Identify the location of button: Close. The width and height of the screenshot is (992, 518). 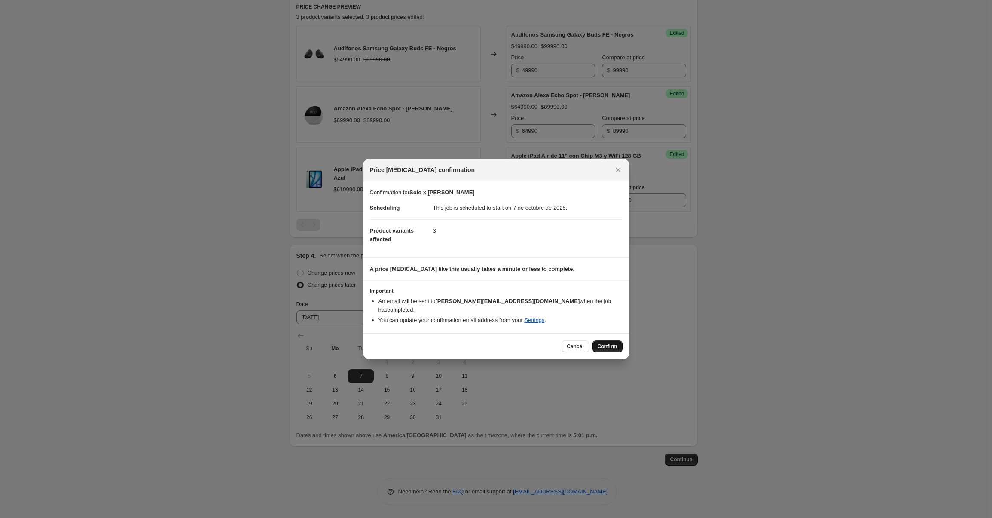
(618, 170).